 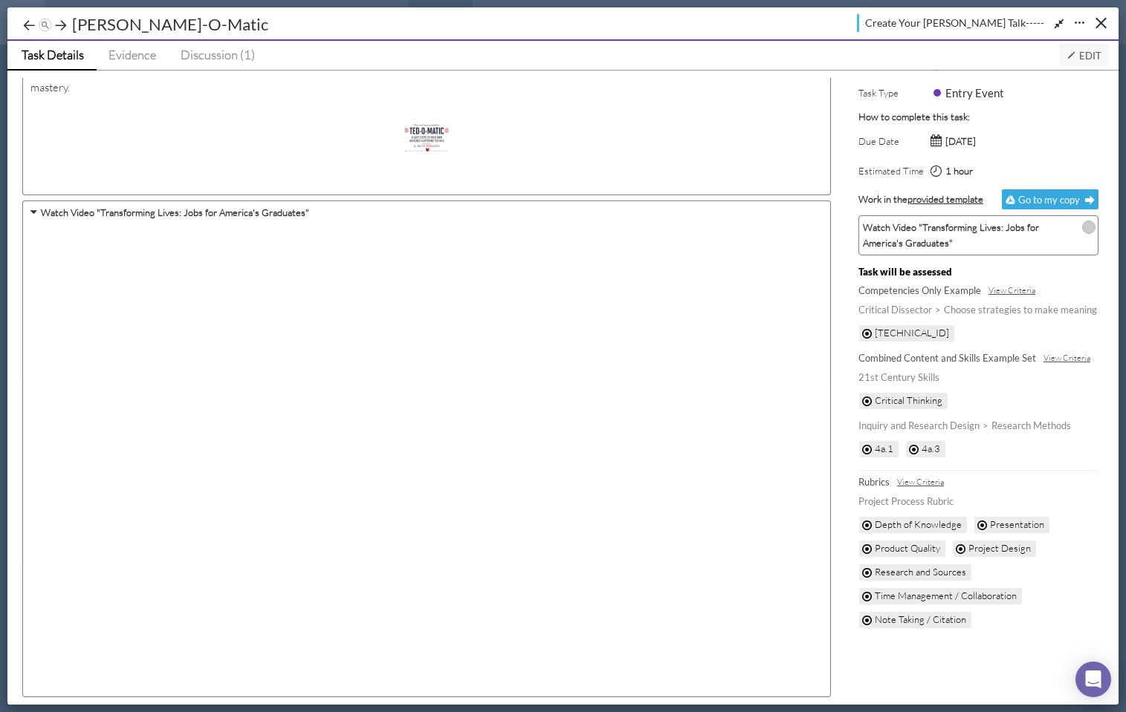 I want to click on h6: Task will be assessed, so click(x=905, y=272).